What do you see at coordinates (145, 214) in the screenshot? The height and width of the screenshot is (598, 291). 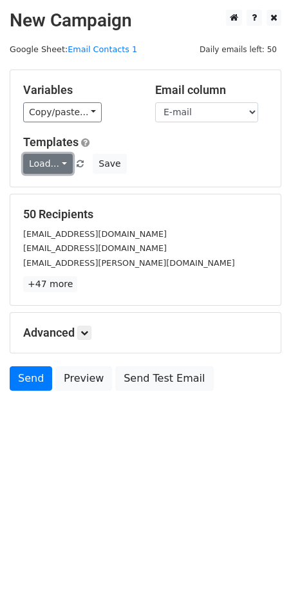 I see `h5: 50 Recipients` at bounding box center [145, 214].